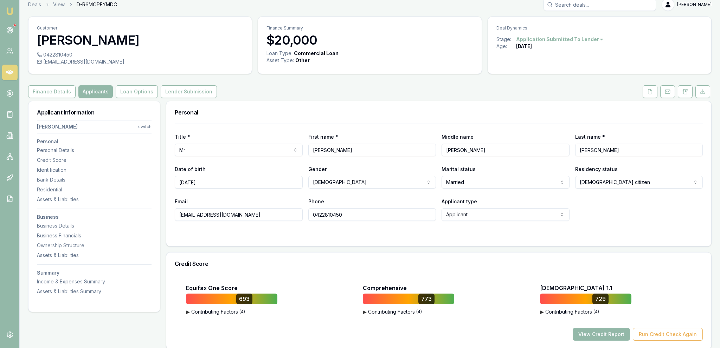  What do you see at coordinates (59, 5) in the screenshot?
I see `a: View` at bounding box center [59, 5].